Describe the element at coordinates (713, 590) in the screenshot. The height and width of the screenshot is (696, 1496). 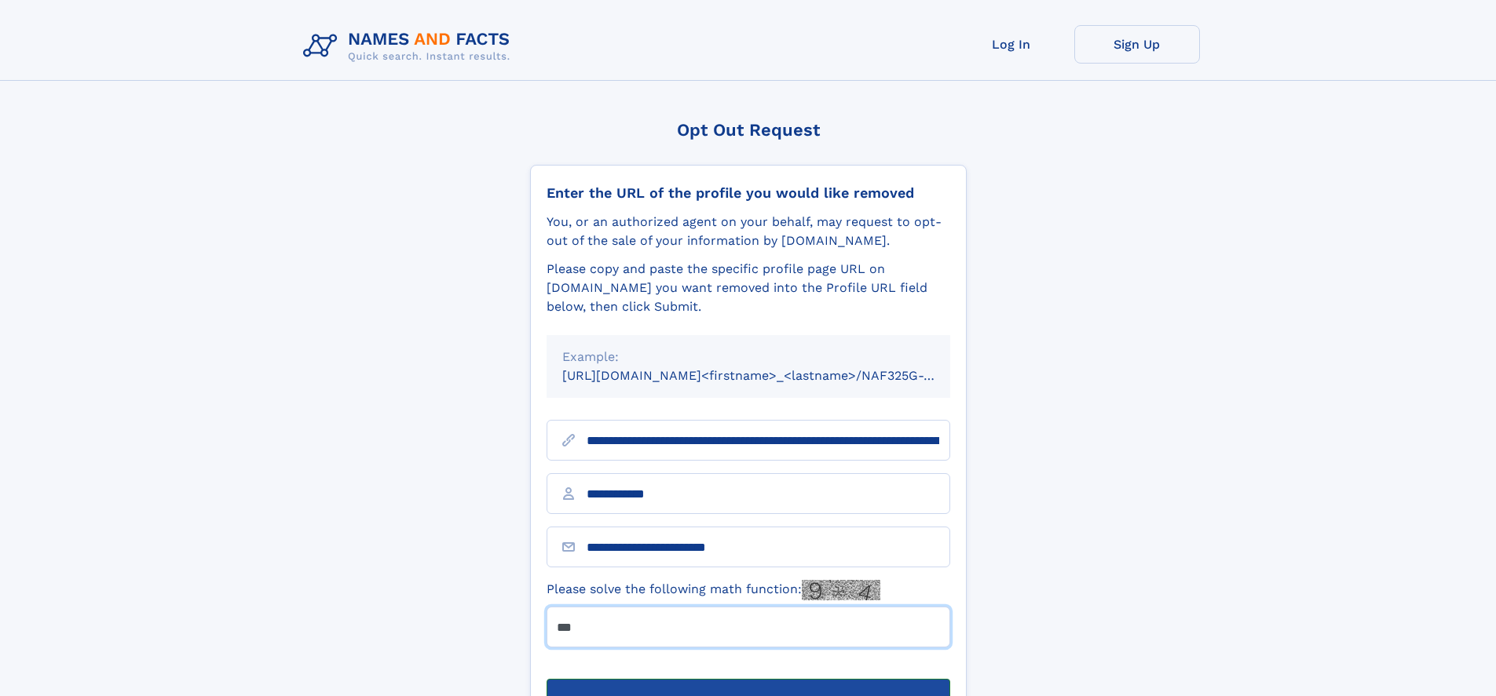
I see `label: Please solve the following math function:` at that location.